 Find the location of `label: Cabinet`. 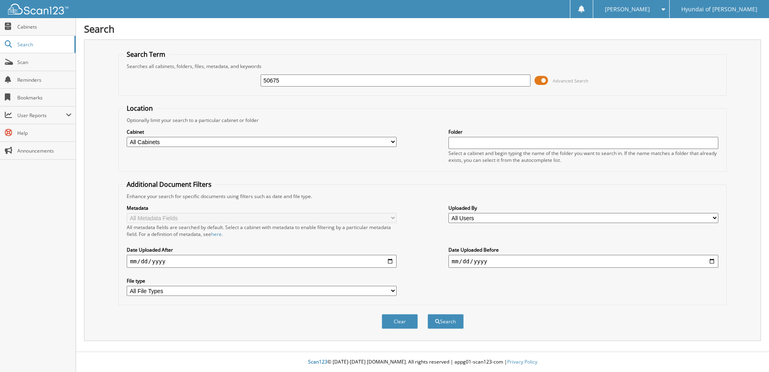

label: Cabinet is located at coordinates (262, 132).